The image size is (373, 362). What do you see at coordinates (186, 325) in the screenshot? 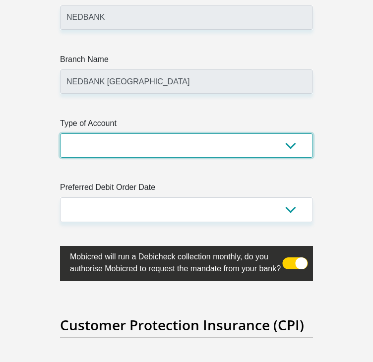
I see `h2: Customer Protection Insurance (CPI)` at bounding box center [186, 325].